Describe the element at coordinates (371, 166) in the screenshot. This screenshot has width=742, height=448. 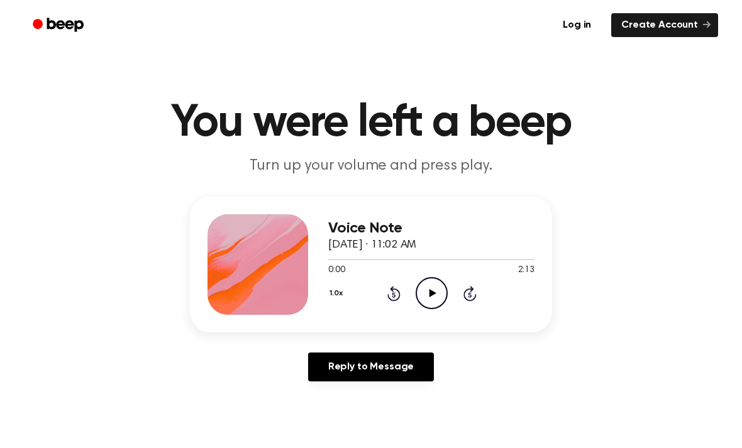
I see `p: Turn up your volume and press play.` at that location.